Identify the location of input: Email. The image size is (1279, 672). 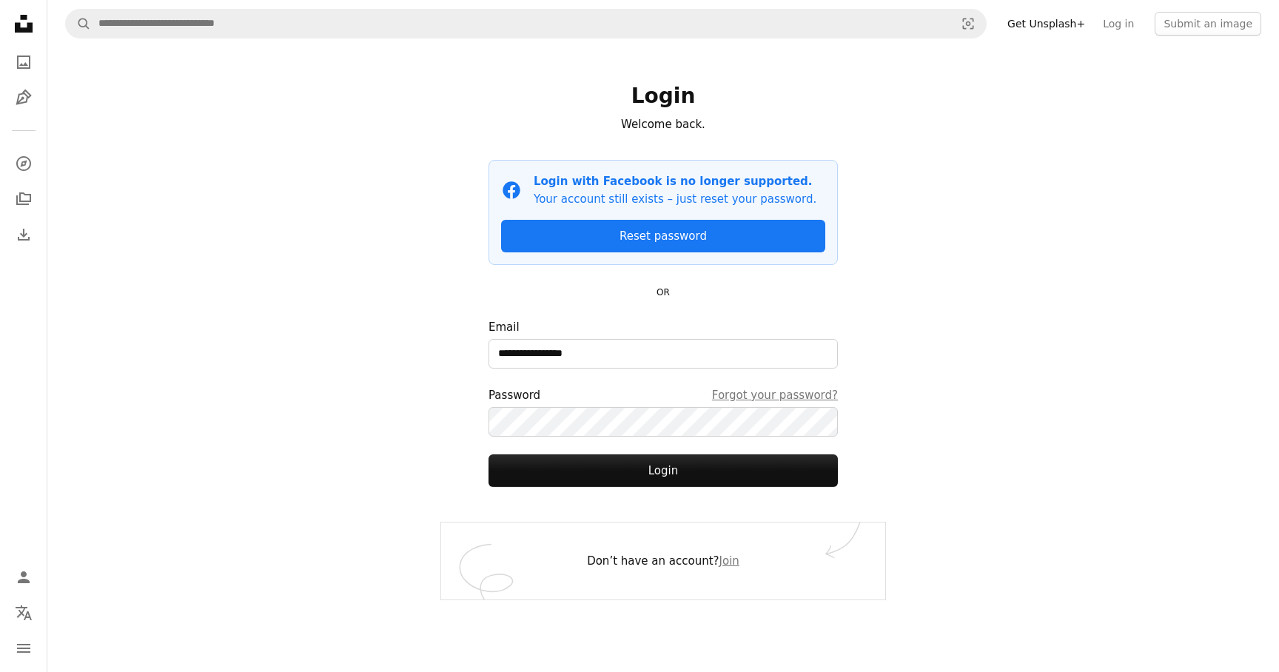
(663, 354).